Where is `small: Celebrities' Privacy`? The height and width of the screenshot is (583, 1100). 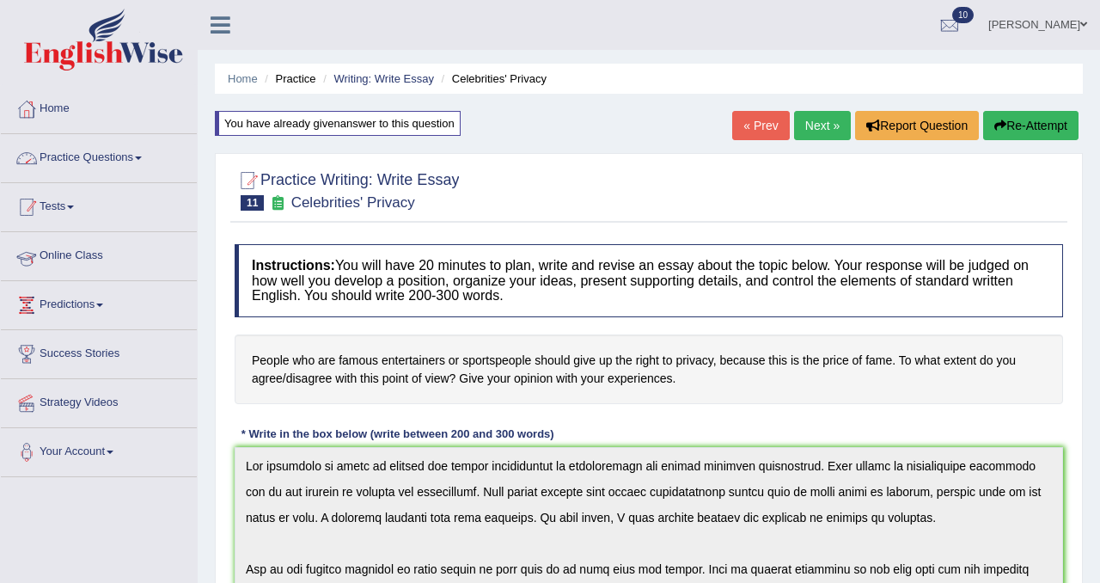 small: Celebrities' Privacy is located at coordinates (353, 202).